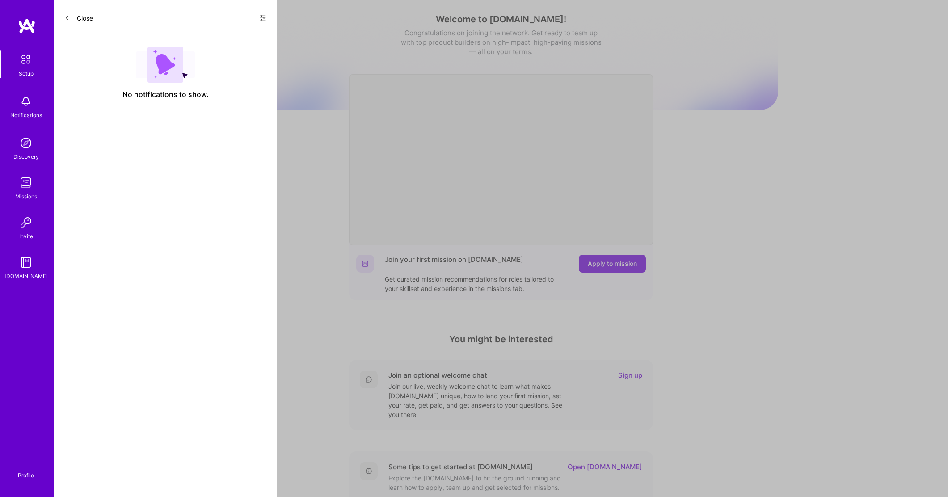  I want to click on span: No notifications to show., so click(165, 94).